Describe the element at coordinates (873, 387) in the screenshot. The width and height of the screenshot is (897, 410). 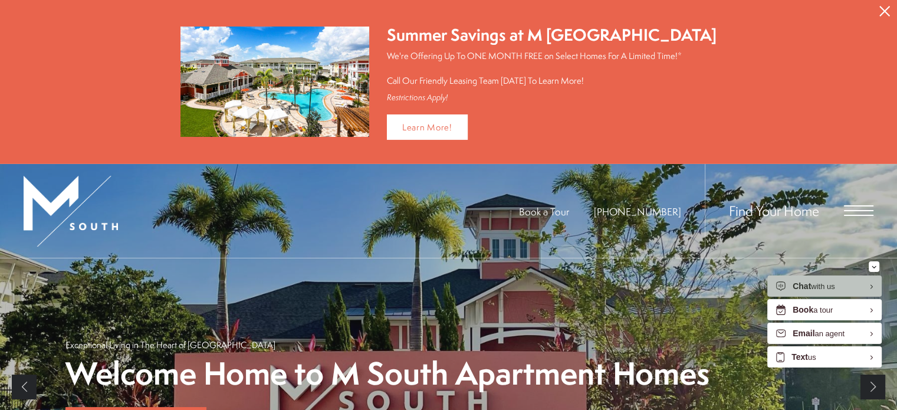
I see `a: Next` at that location.